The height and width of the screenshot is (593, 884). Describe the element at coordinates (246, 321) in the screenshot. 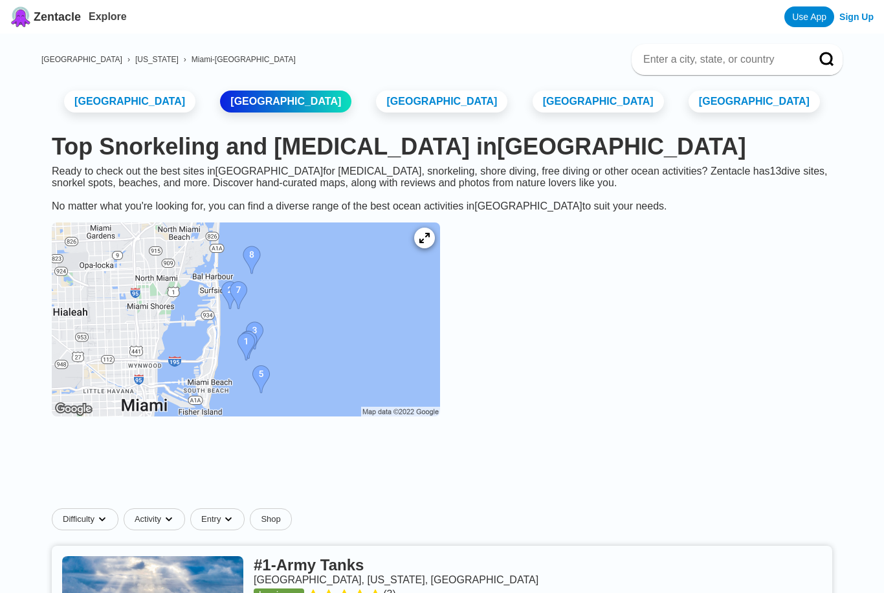

I see `a: Miami Beach dive site map` at that location.